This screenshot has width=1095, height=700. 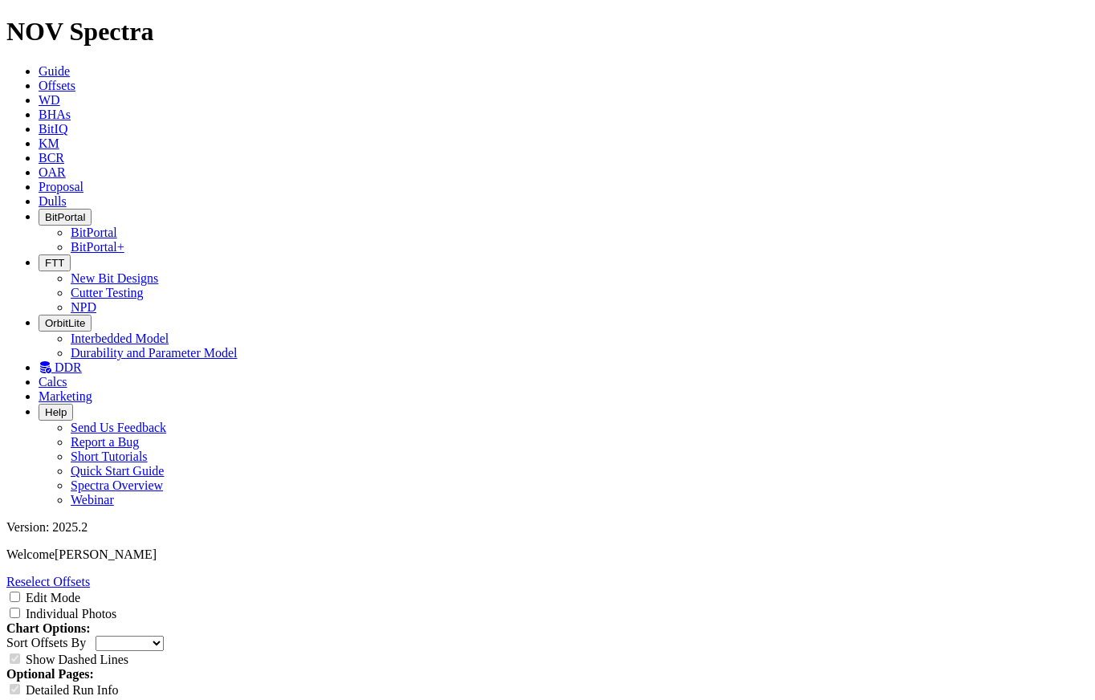 I want to click on span: Dulls, so click(x=52, y=201).